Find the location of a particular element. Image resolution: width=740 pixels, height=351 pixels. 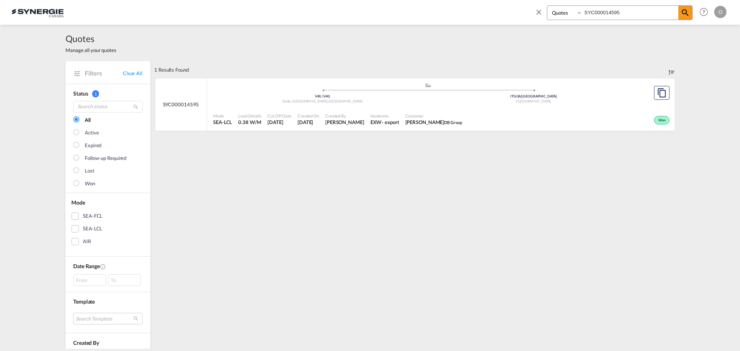

div: From is located at coordinates (89, 280).